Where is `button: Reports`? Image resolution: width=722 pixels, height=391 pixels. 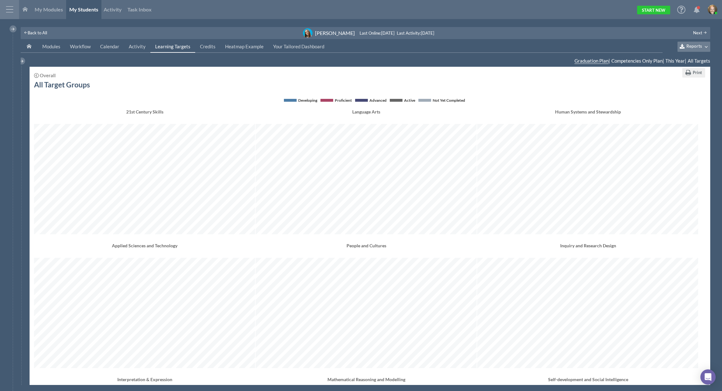 button: Reports is located at coordinates (693, 47).